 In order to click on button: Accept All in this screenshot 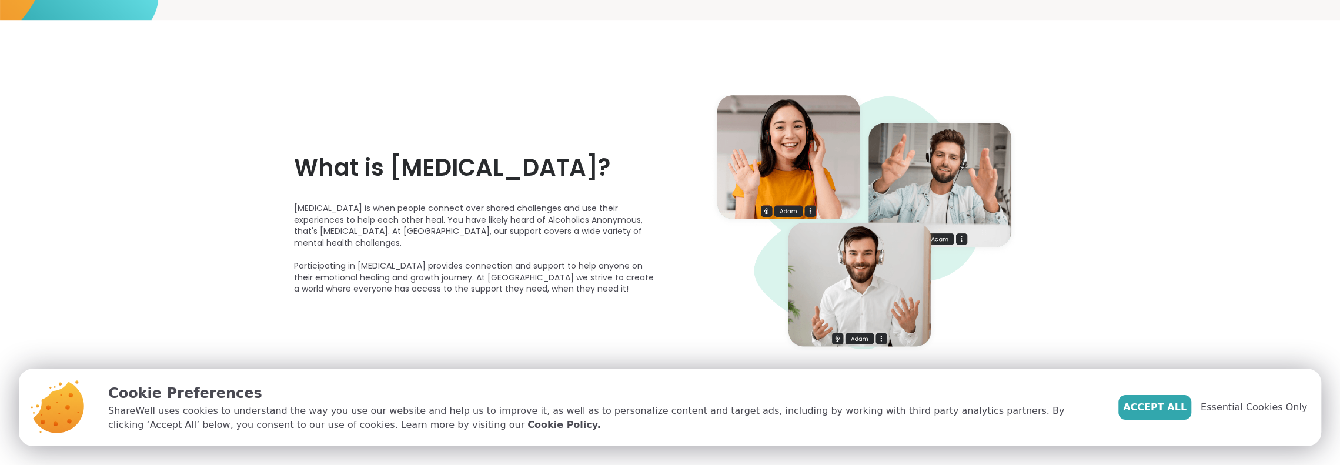, I will do `click(1155, 407)`.